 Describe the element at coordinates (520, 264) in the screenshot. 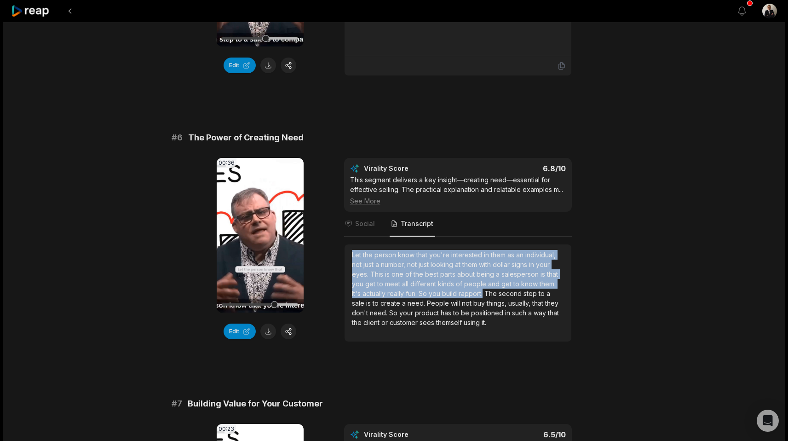

I see `span: signs` at that location.